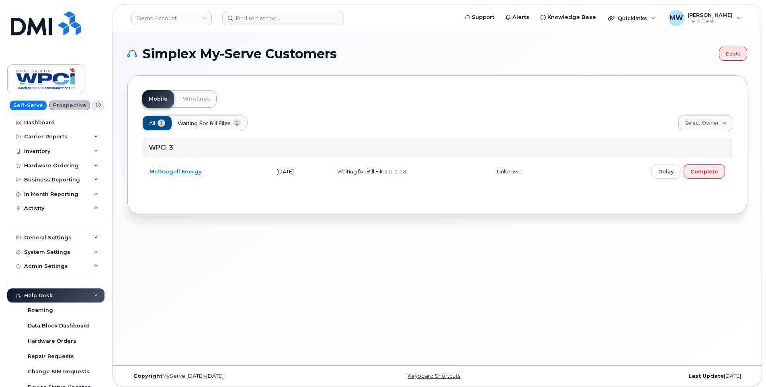  Describe the element at coordinates (704, 171) in the screenshot. I see `button: Complete` at that location.